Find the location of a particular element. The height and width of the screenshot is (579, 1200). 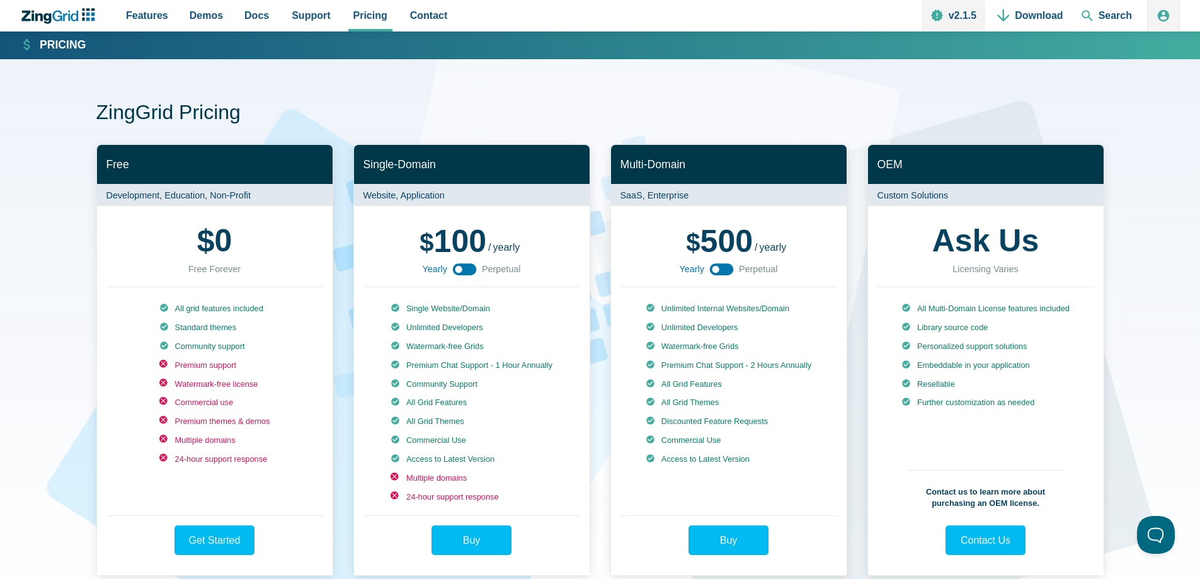

strong: 0 is located at coordinates (215, 241).